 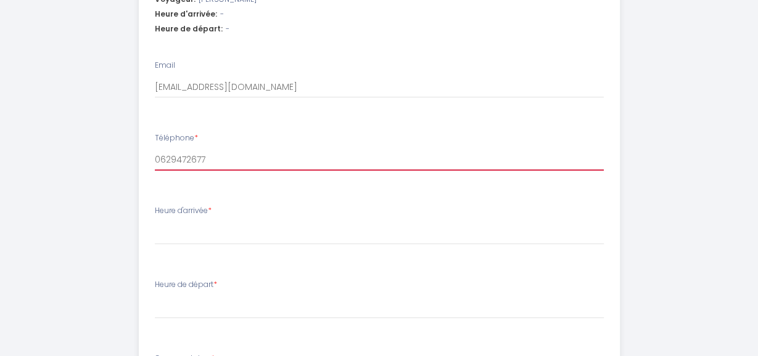 I want to click on label: Email, so click(x=165, y=65).